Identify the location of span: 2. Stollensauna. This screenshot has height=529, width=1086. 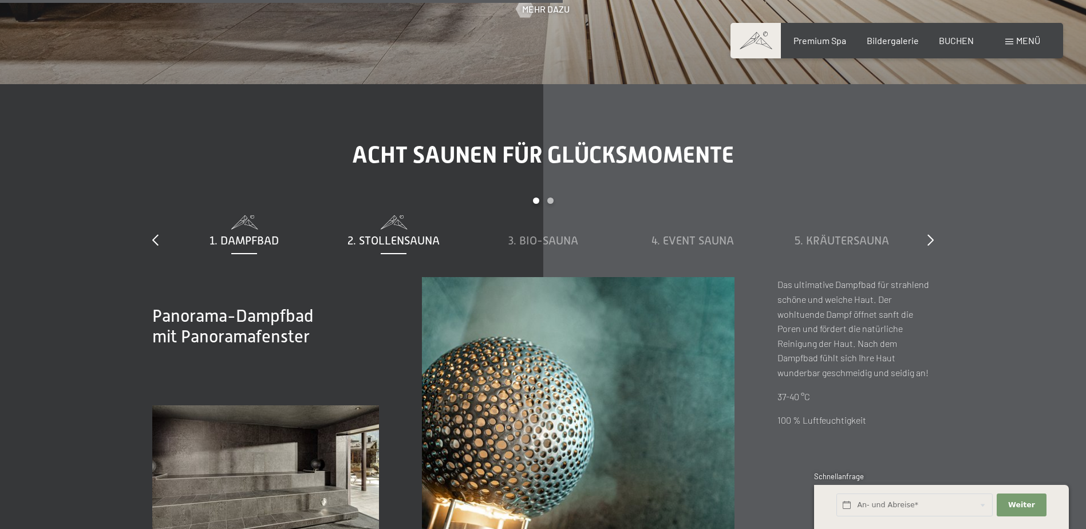
(393, 240).